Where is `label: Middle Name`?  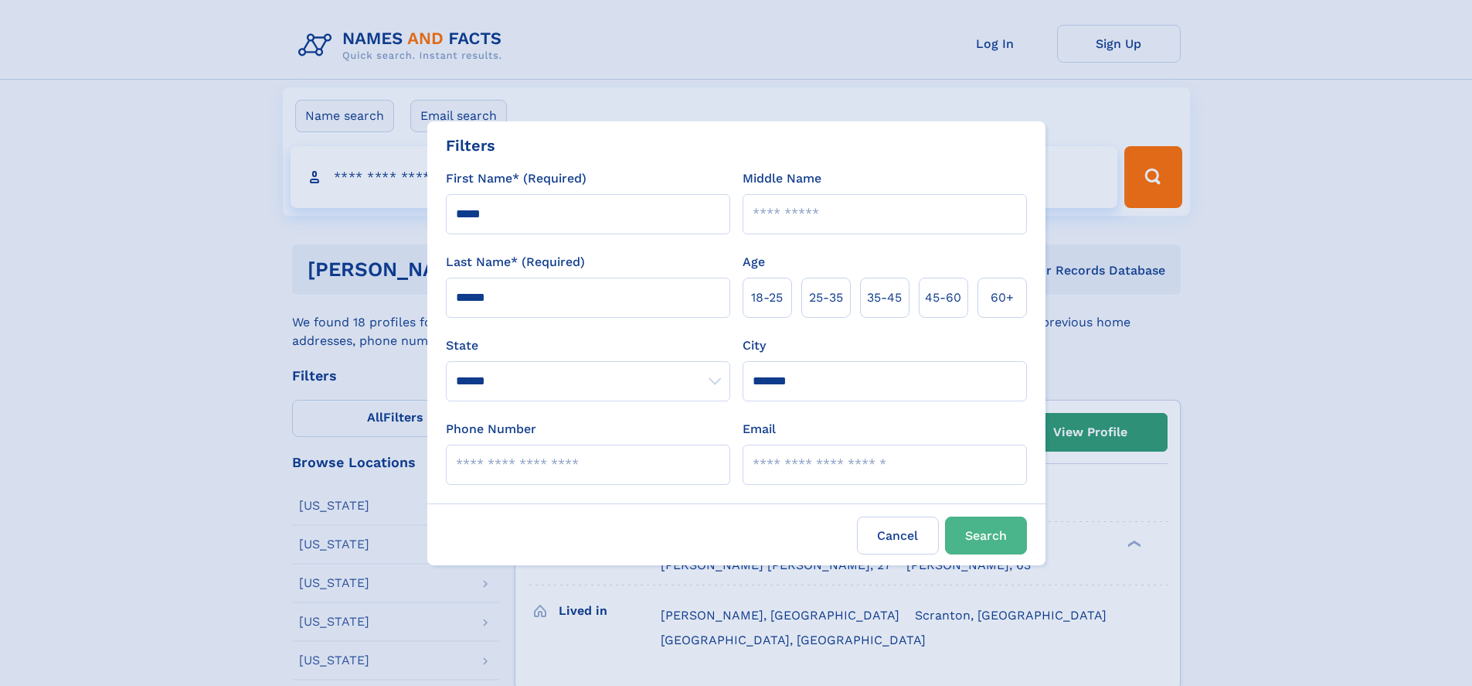 label: Middle Name is located at coordinates (782, 179).